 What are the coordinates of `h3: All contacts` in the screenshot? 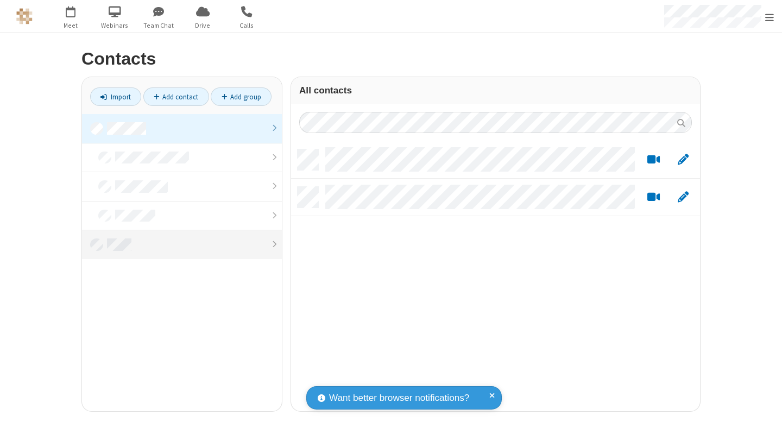 It's located at (495, 90).